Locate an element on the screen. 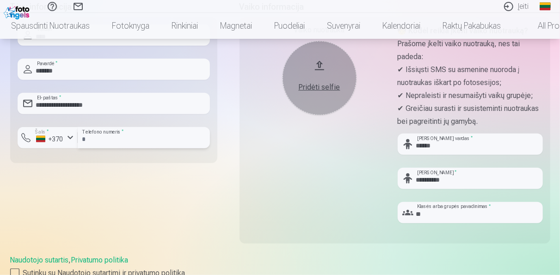  a: Magnetai is located at coordinates (236, 26).